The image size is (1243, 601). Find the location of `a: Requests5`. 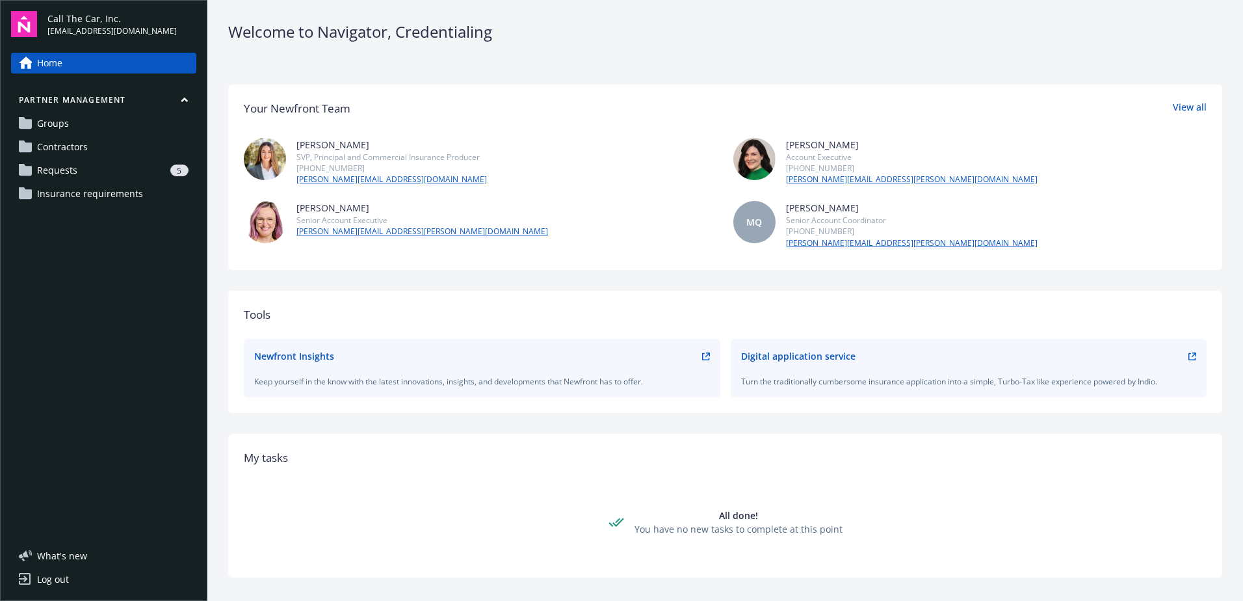

a: Requests5 is located at coordinates (103, 170).